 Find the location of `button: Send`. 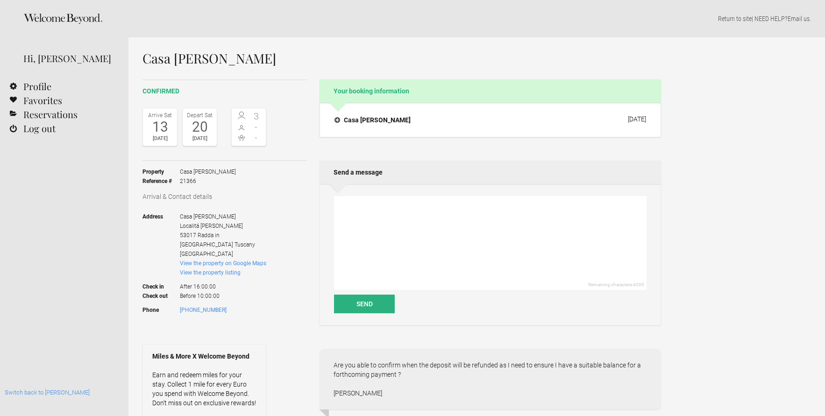

button: Send is located at coordinates (364, 304).